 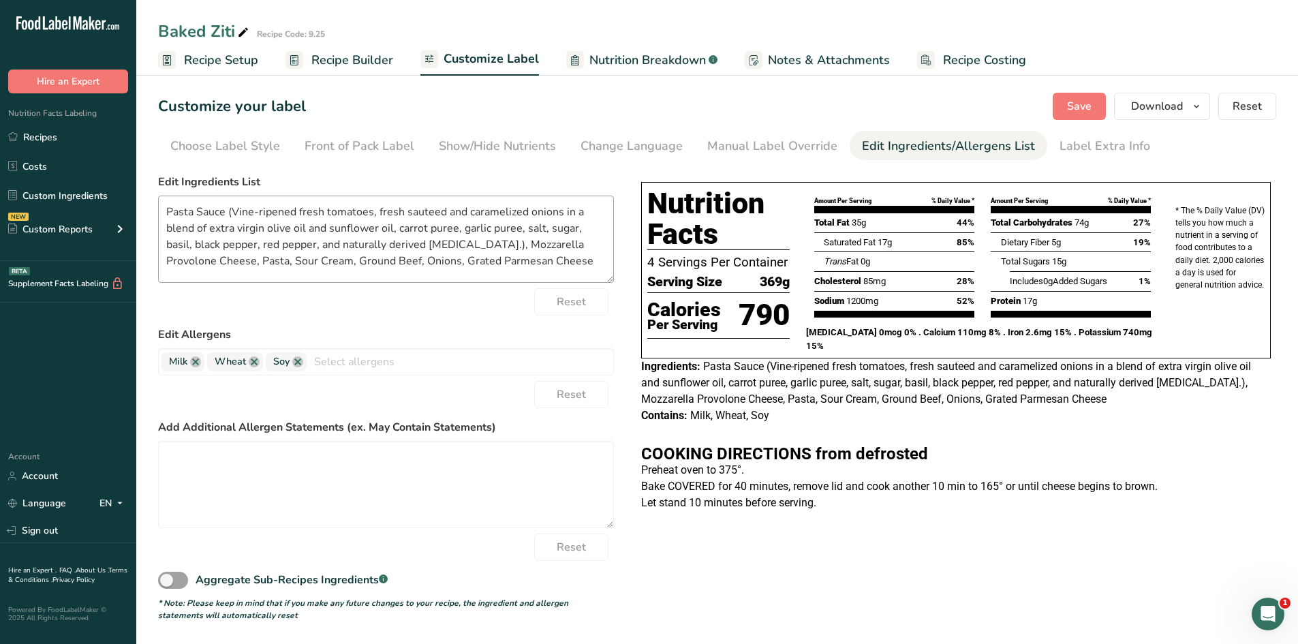 I want to click on span: 44%, so click(x=966, y=223).